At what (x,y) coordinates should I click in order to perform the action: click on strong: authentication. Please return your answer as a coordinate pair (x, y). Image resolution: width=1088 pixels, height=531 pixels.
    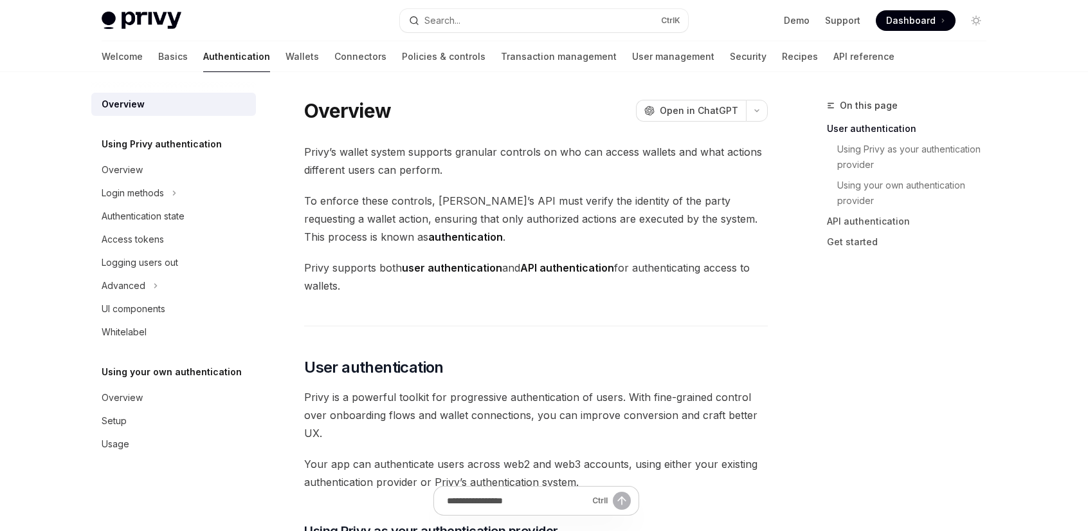
    Looking at the image, I should click on (466, 237).